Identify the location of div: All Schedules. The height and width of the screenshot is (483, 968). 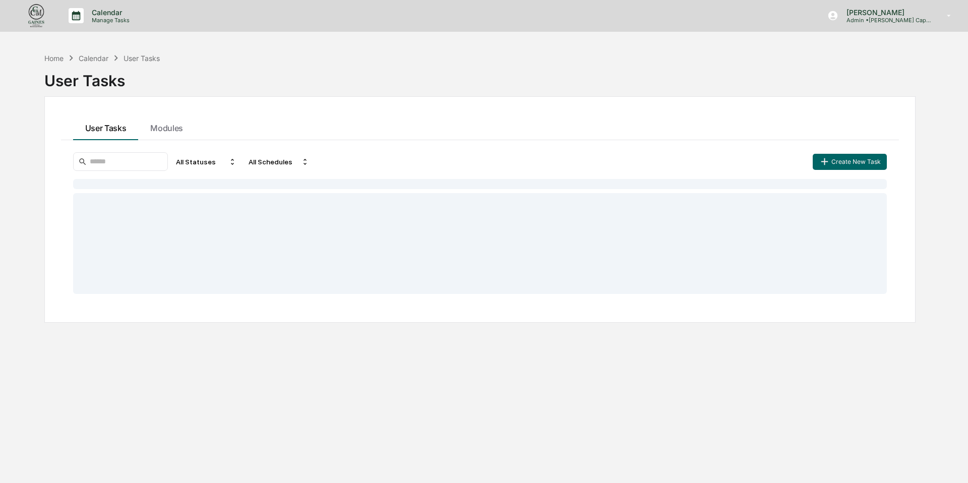
(279, 162).